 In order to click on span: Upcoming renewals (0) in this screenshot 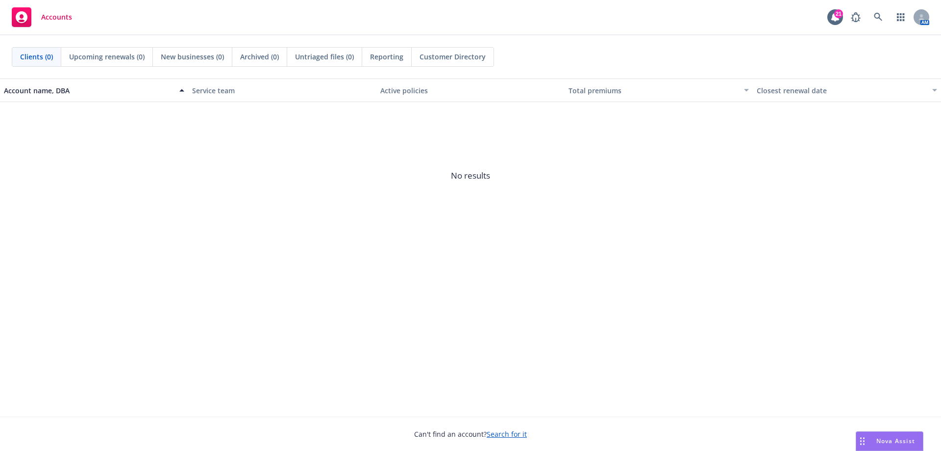, I will do `click(107, 56)`.